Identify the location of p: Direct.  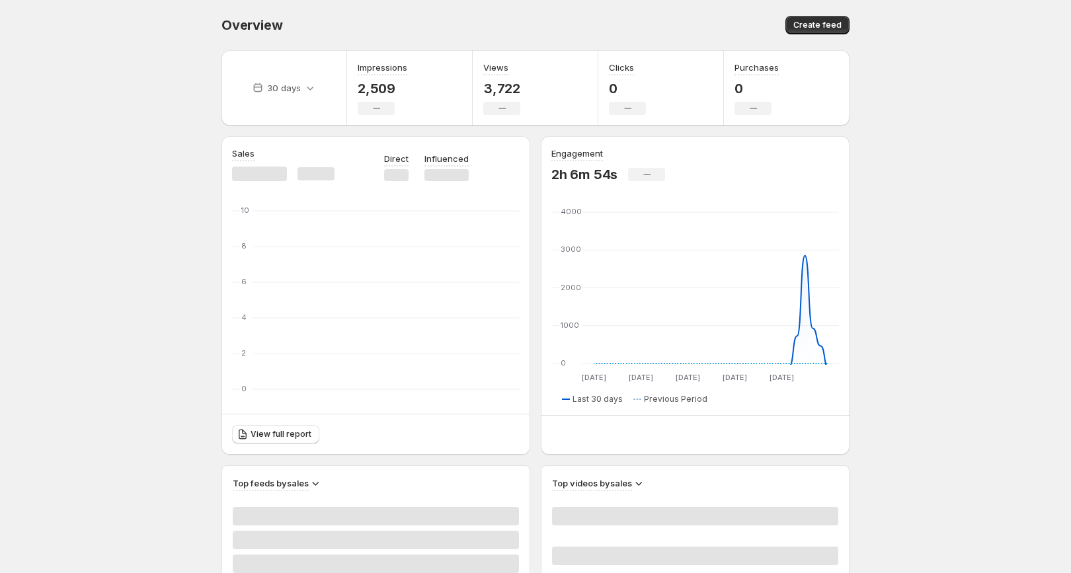
(396, 159).